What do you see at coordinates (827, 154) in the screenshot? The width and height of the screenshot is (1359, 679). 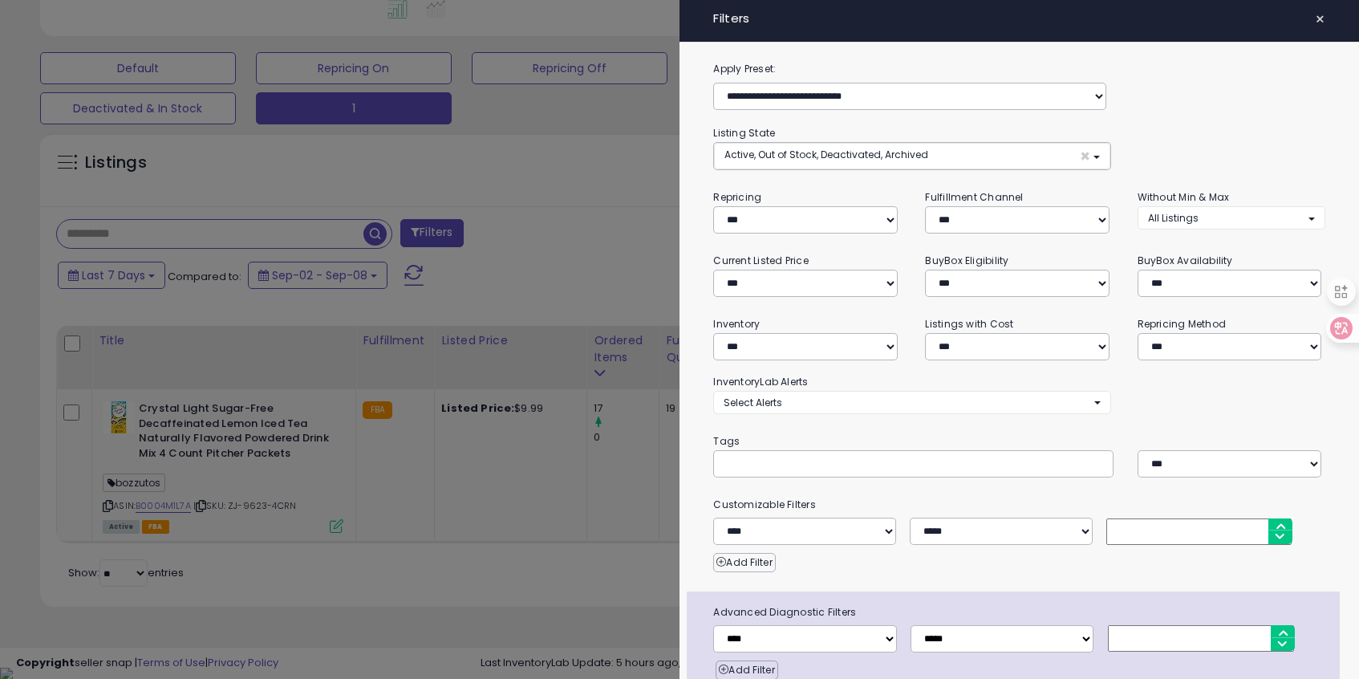 I see `span: Active, Out of Stock, Deactivated, Archived` at bounding box center [827, 154].